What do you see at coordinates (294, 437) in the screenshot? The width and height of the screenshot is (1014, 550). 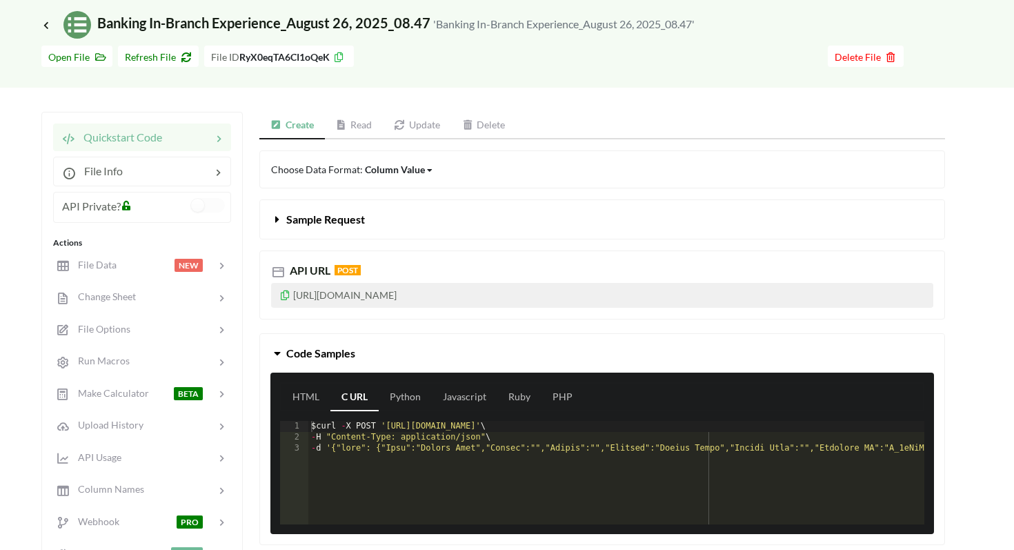 I see `div: 2` at bounding box center [294, 437].